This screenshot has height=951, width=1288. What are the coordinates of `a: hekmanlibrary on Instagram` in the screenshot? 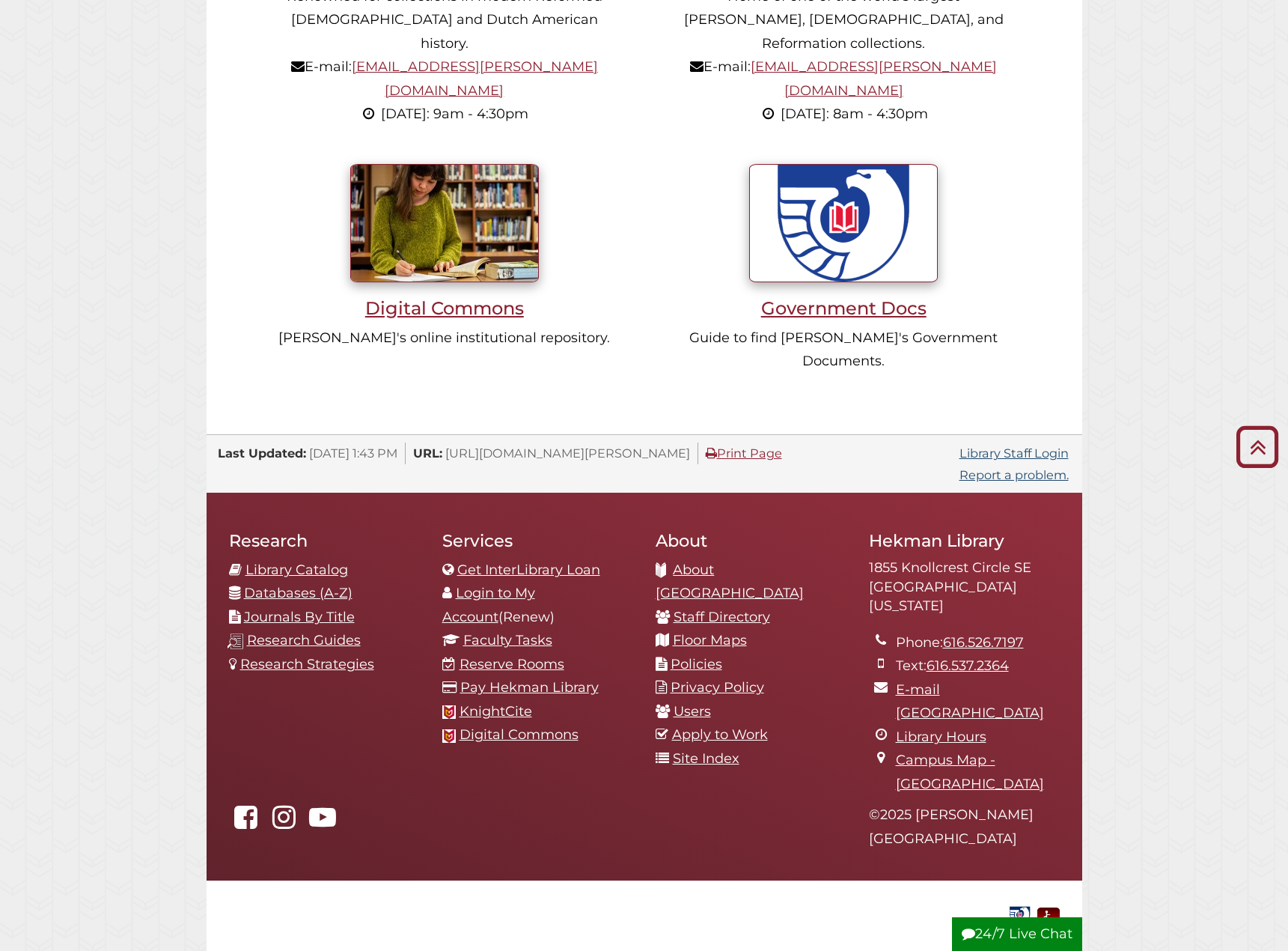 It's located at (284, 821).